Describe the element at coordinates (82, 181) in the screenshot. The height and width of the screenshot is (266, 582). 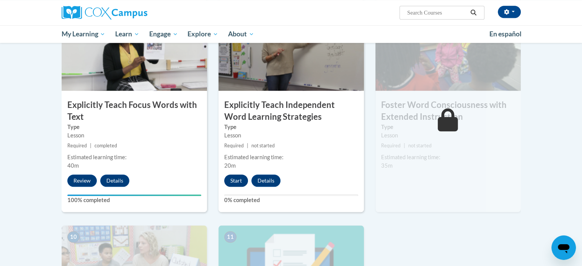
I see `button: Review` at that location.